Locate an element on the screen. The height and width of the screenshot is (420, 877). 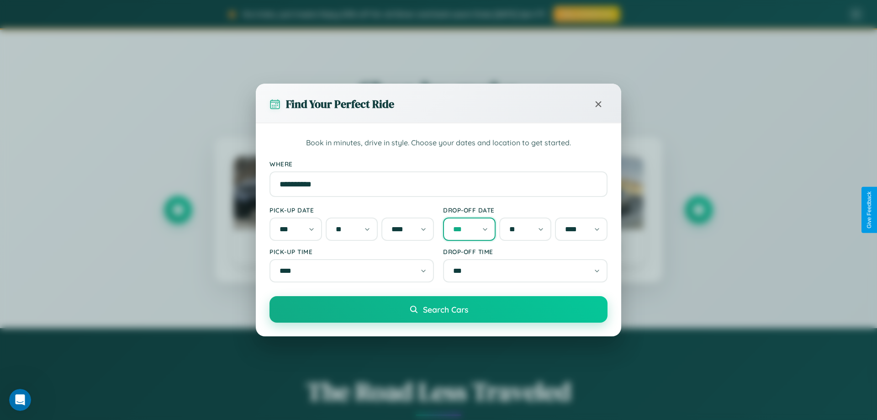
p: Book in minutes, drive in style. Choose your dates and location to get started. is located at coordinates (439, 143).